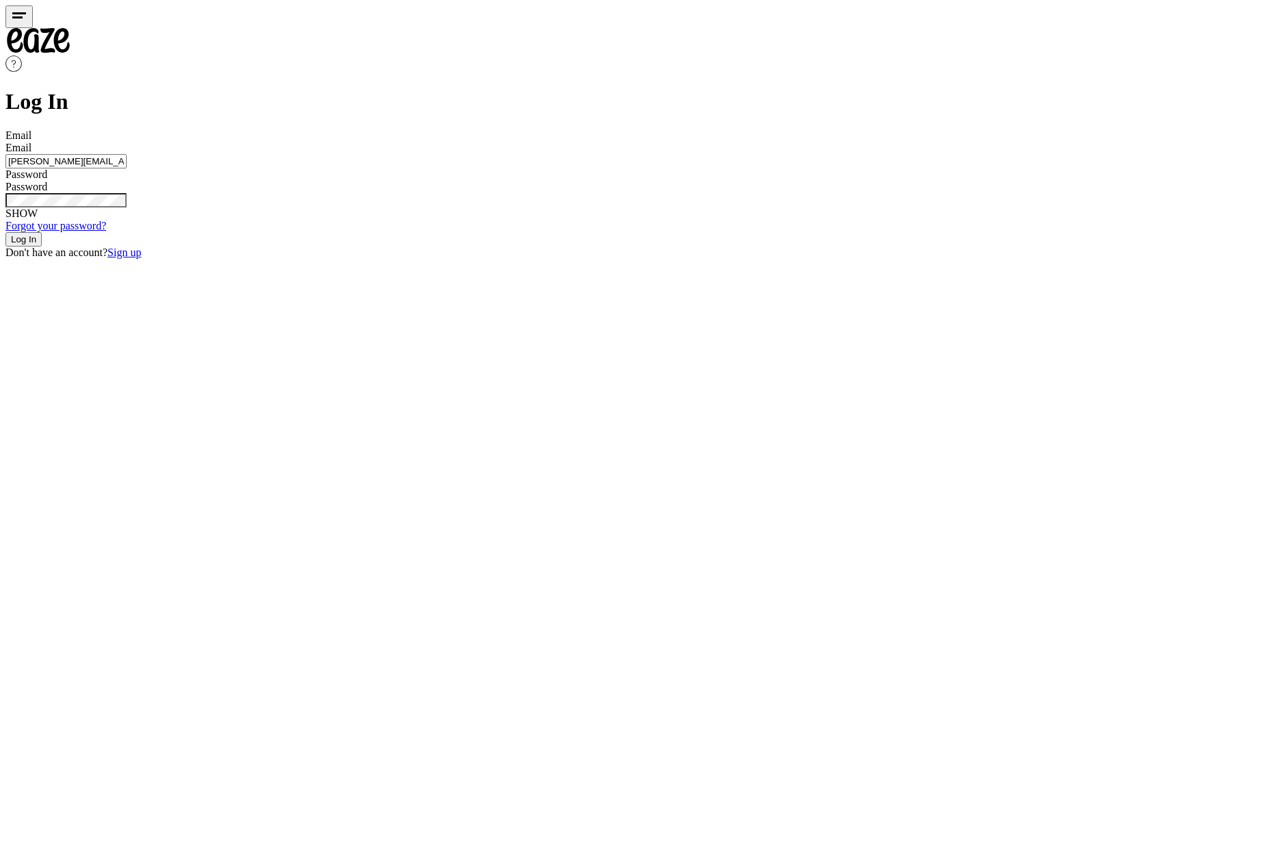 This screenshot has height=845, width=1269. Describe the element at coordinates (66, 161) in the screenshot. I see `input: Email` at that location.